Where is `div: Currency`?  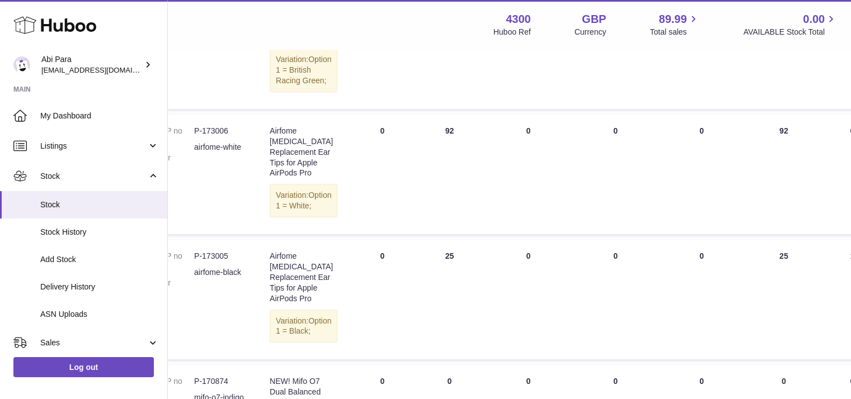
div: Currency is located at coordinates (590, 32).